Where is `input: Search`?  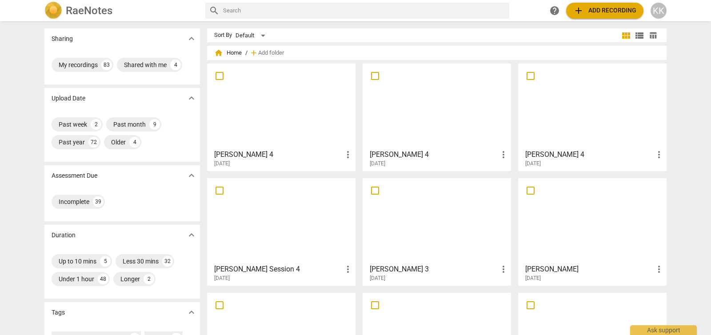 input: Search is located at coordinates (365, 11).